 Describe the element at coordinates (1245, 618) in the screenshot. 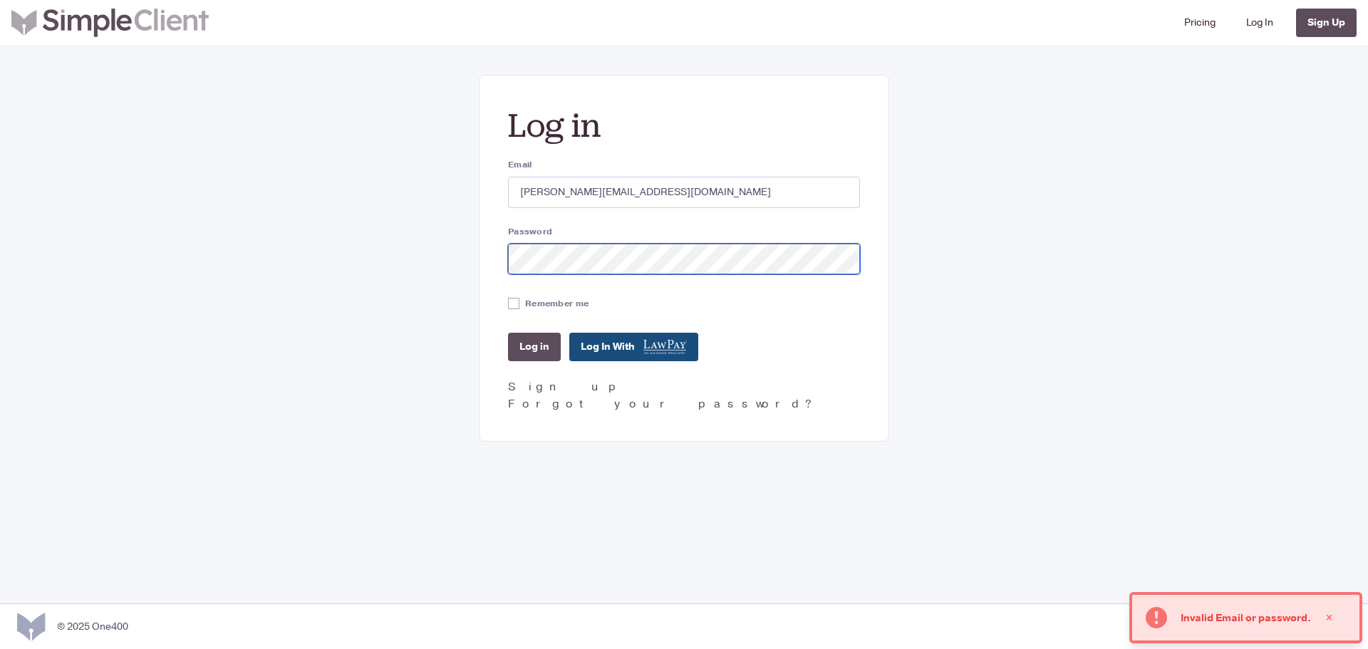

I see `p: Invalid Email or password.` at that location.